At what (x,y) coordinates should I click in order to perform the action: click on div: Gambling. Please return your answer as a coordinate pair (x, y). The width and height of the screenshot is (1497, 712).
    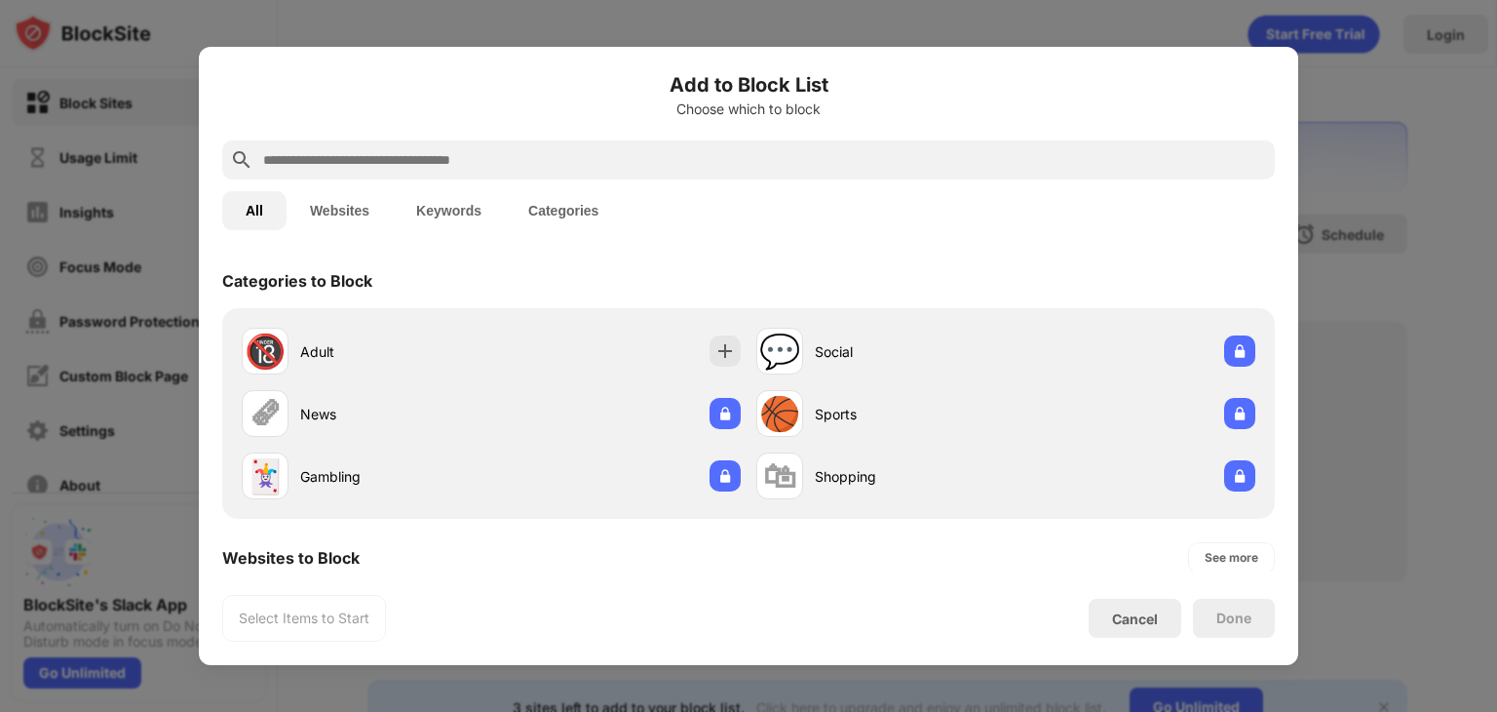
    Looking at the image, I should click on (396, 476).